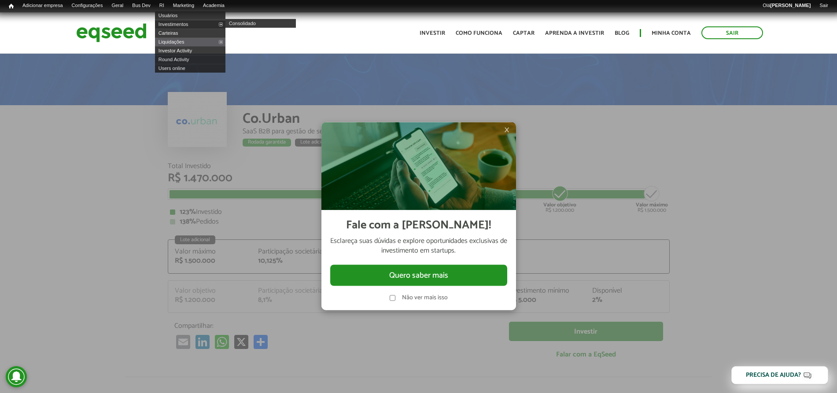 The width and height of the screenshot is (837, 393). What do you see at coordinates (11, 6) in the screenshot?
I see `a: Início` at bounding box center [11, 6].